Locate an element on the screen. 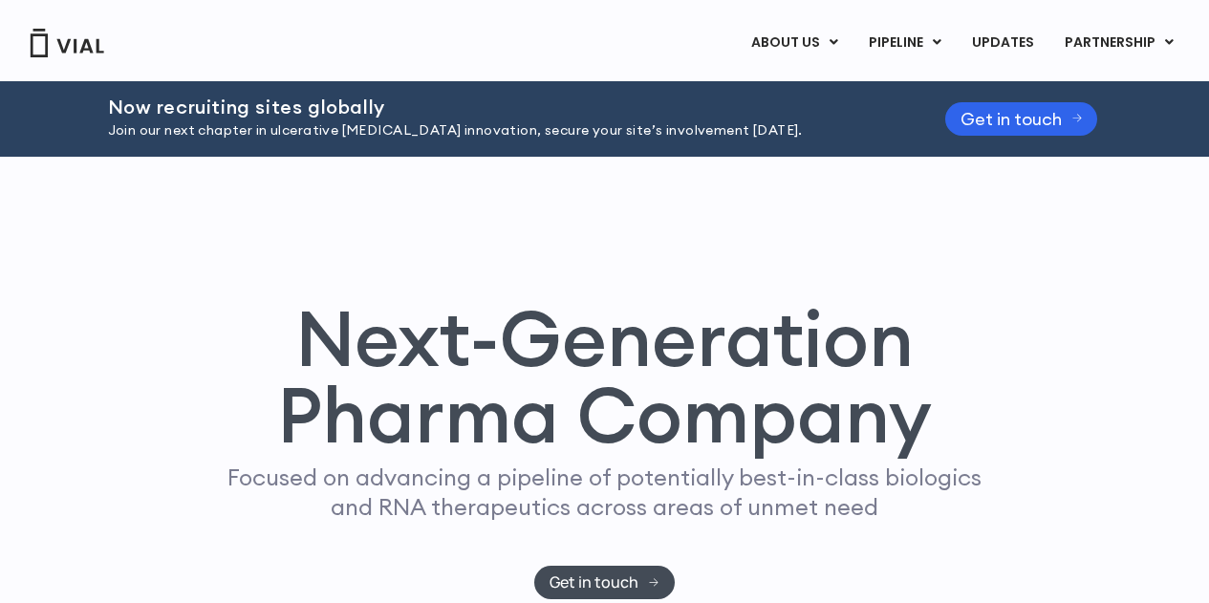 The image size is (1209, 603). h2: Now recruiting sites globally is located at coordinates (503, 107).